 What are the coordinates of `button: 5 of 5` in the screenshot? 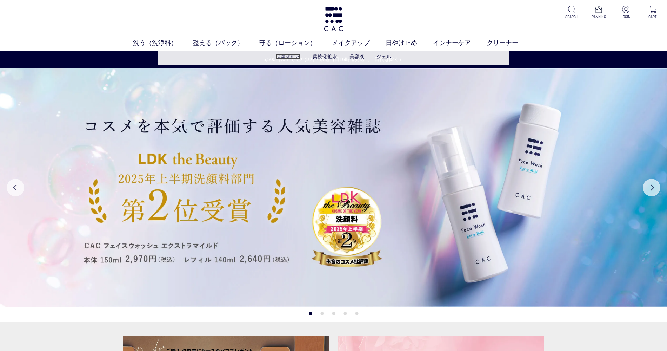 It's located at (357, 313).